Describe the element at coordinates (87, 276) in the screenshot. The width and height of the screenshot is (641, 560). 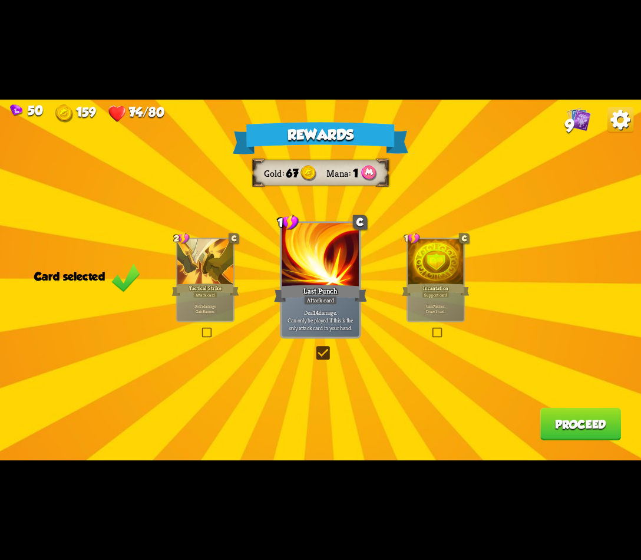
I see `div: Card selected` at that location.